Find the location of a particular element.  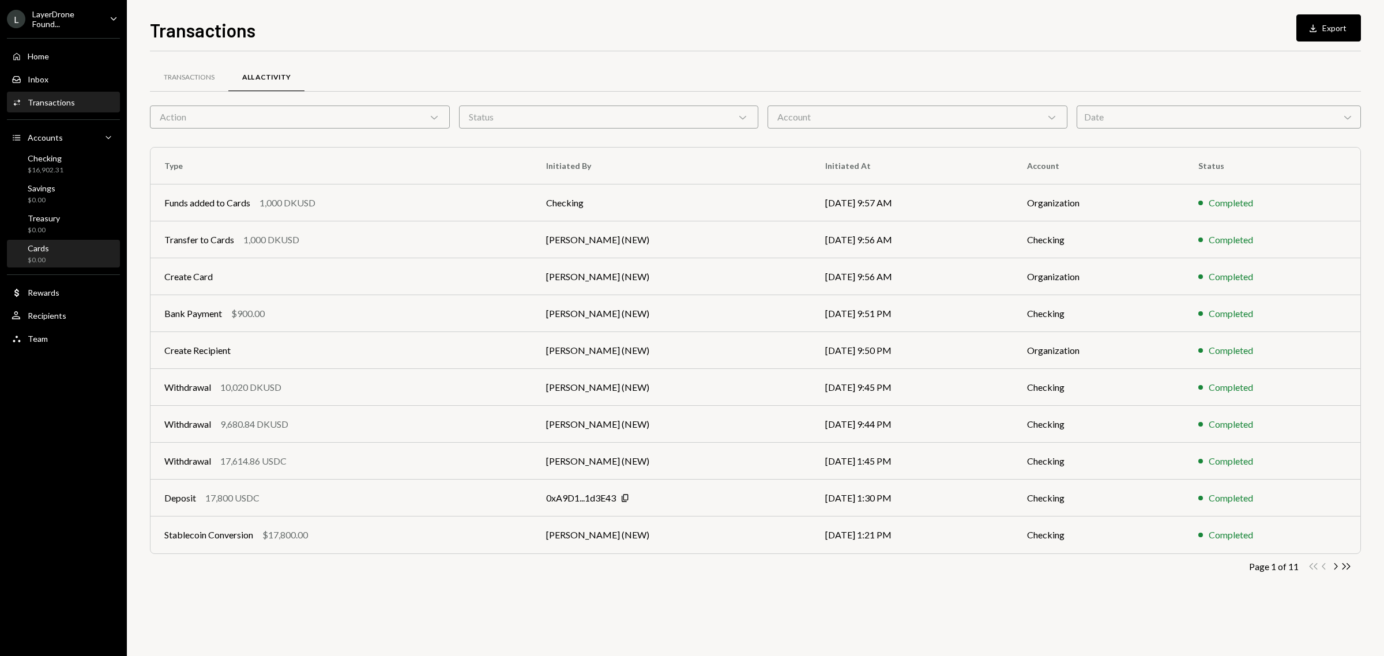

td: Create Recipient is located at coordinates (341, 351).